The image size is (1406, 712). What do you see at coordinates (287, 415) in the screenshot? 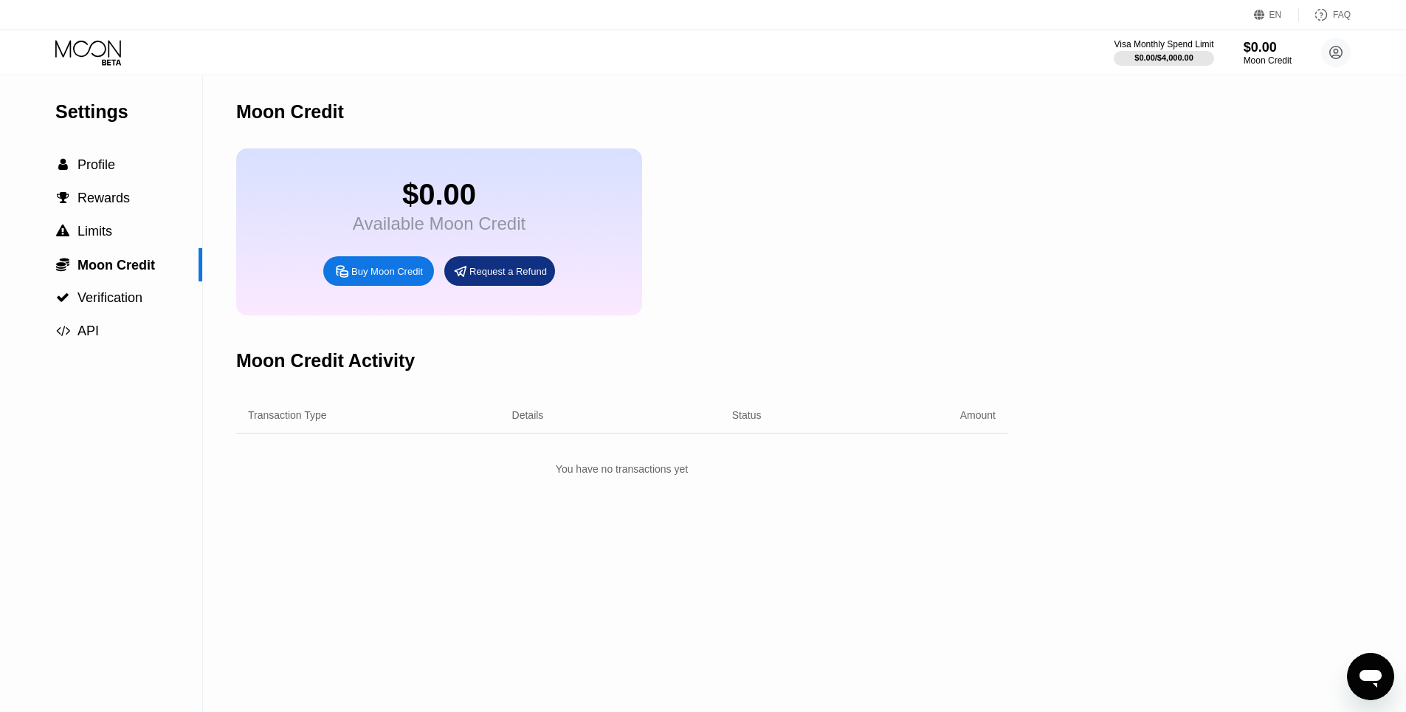
I see `div: Transaction Type` at bounding box center [287, 415].